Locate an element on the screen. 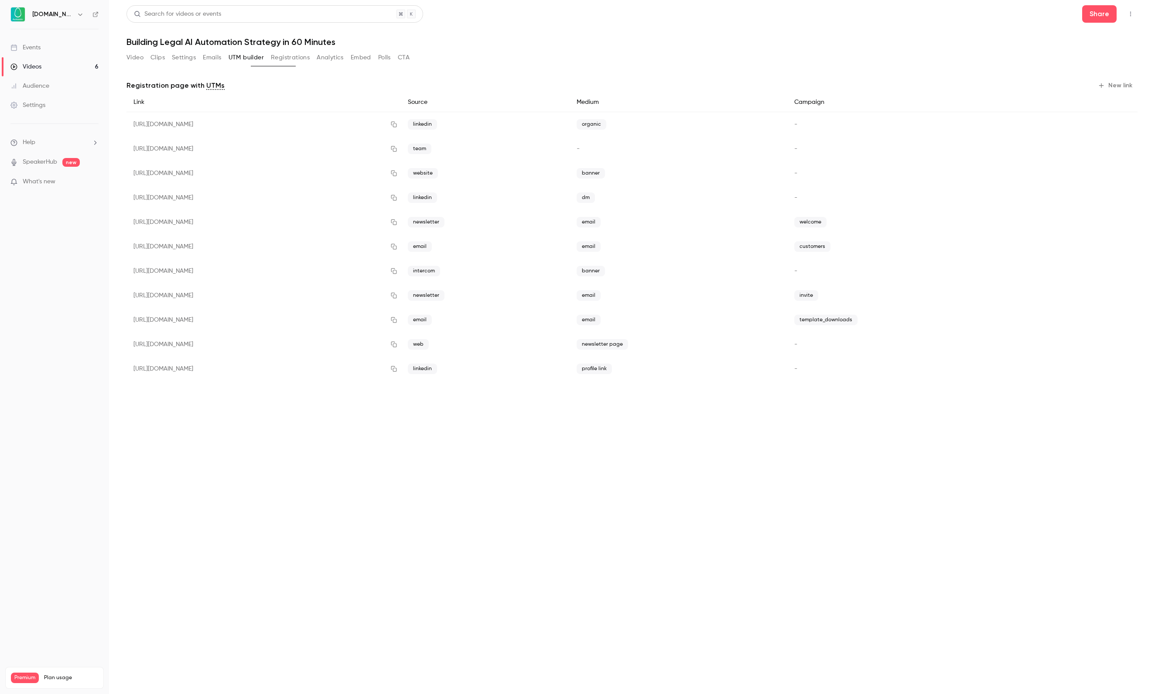 The width and height of the screenshot is (1155, 694). div: Search for videos or events is located at coordinates (178, 14).